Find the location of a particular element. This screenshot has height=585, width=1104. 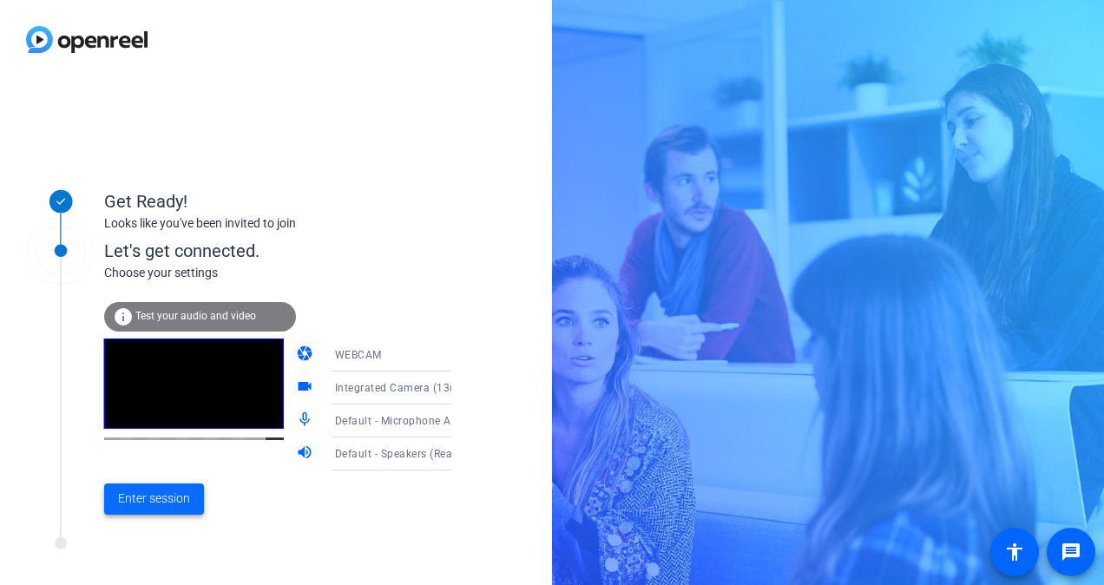

div: Looks like you've been invited to join is located at coordinates (278, 223).